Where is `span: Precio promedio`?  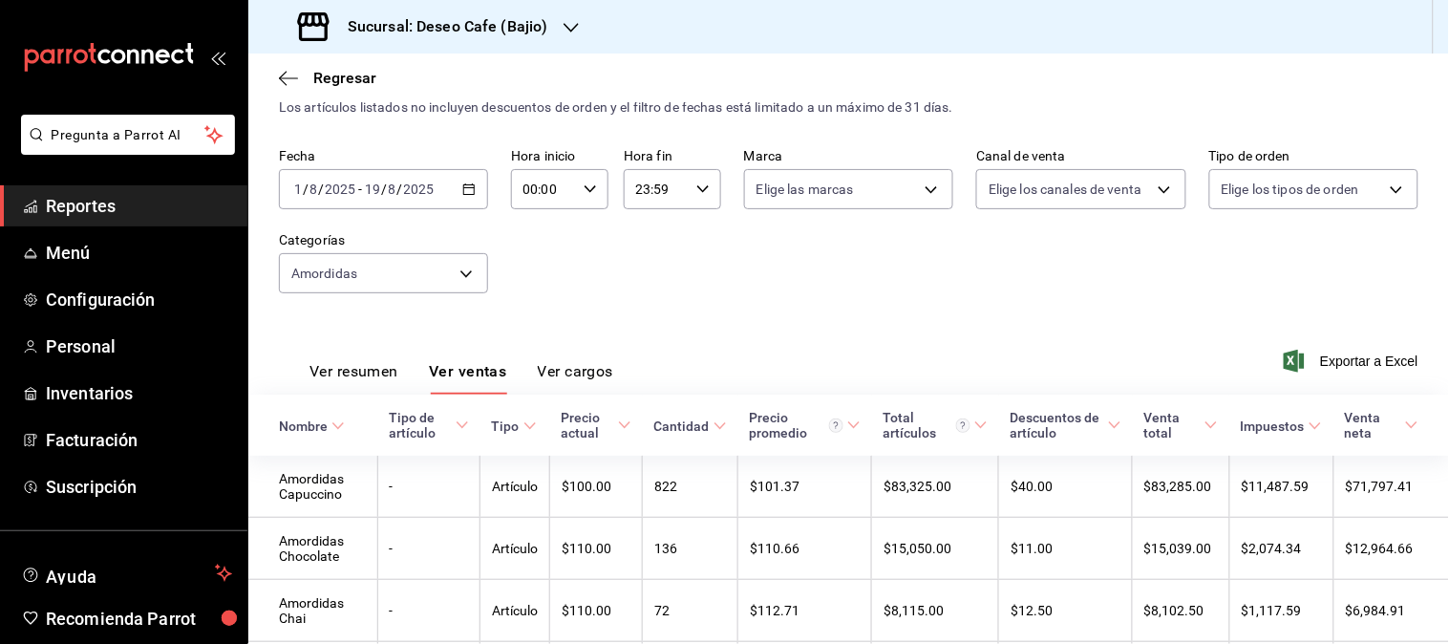
span: Precio promedio is located at coordinates (805, 425).